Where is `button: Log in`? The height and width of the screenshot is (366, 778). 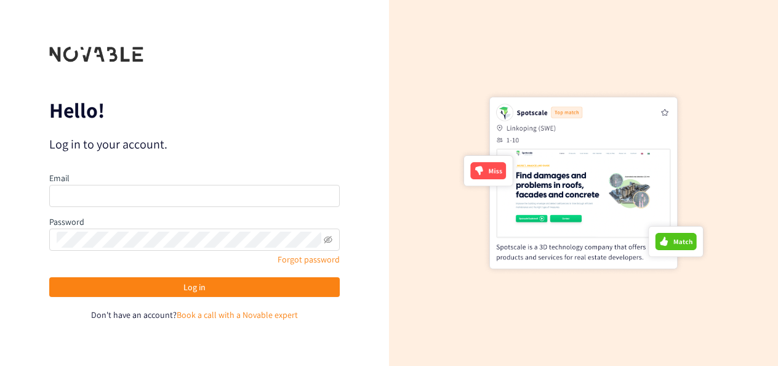 button: Log in is located at coordinates (194, 287).